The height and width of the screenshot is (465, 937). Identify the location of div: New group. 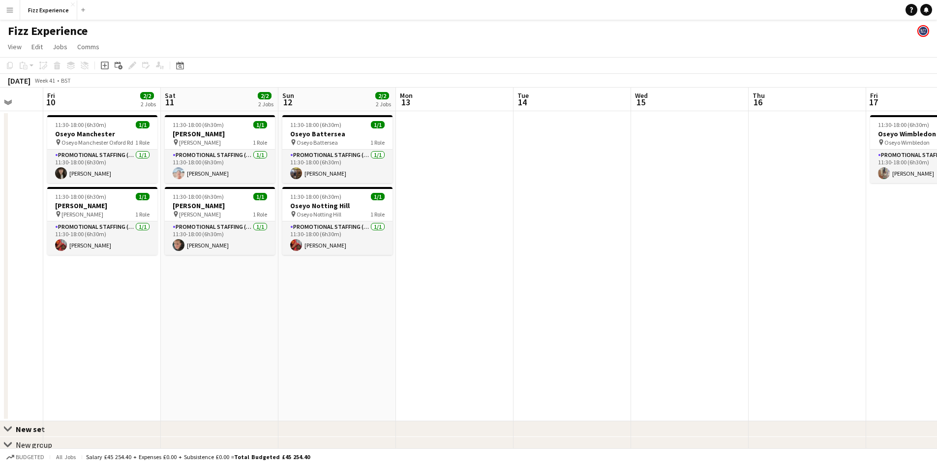
(34, 444).